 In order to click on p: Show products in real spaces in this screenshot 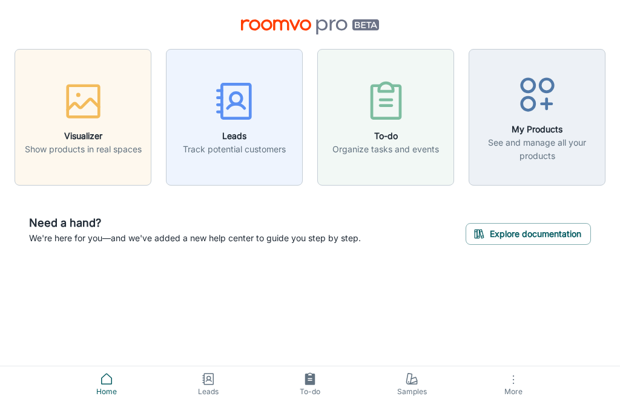, I will do `click(83, 149)`.